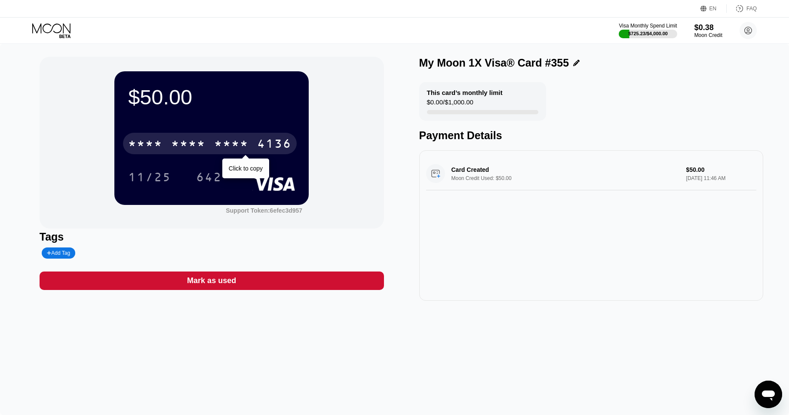 This screenshot has height=415, width=789. I want to click on div: $0.00 / $1,000.00, so click(450, 104).